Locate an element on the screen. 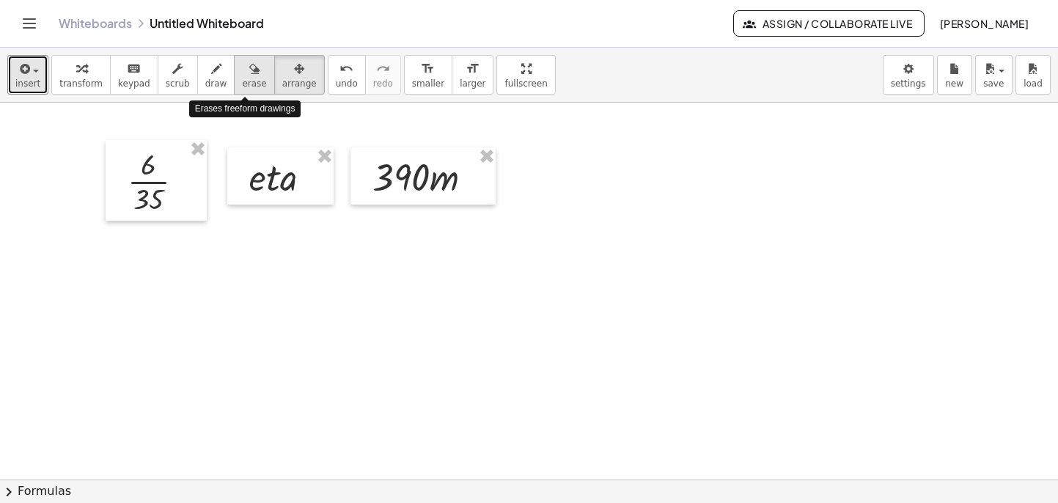 This screenshot has width=1058, height=503. button: transform is located at coordinates (81, 75).